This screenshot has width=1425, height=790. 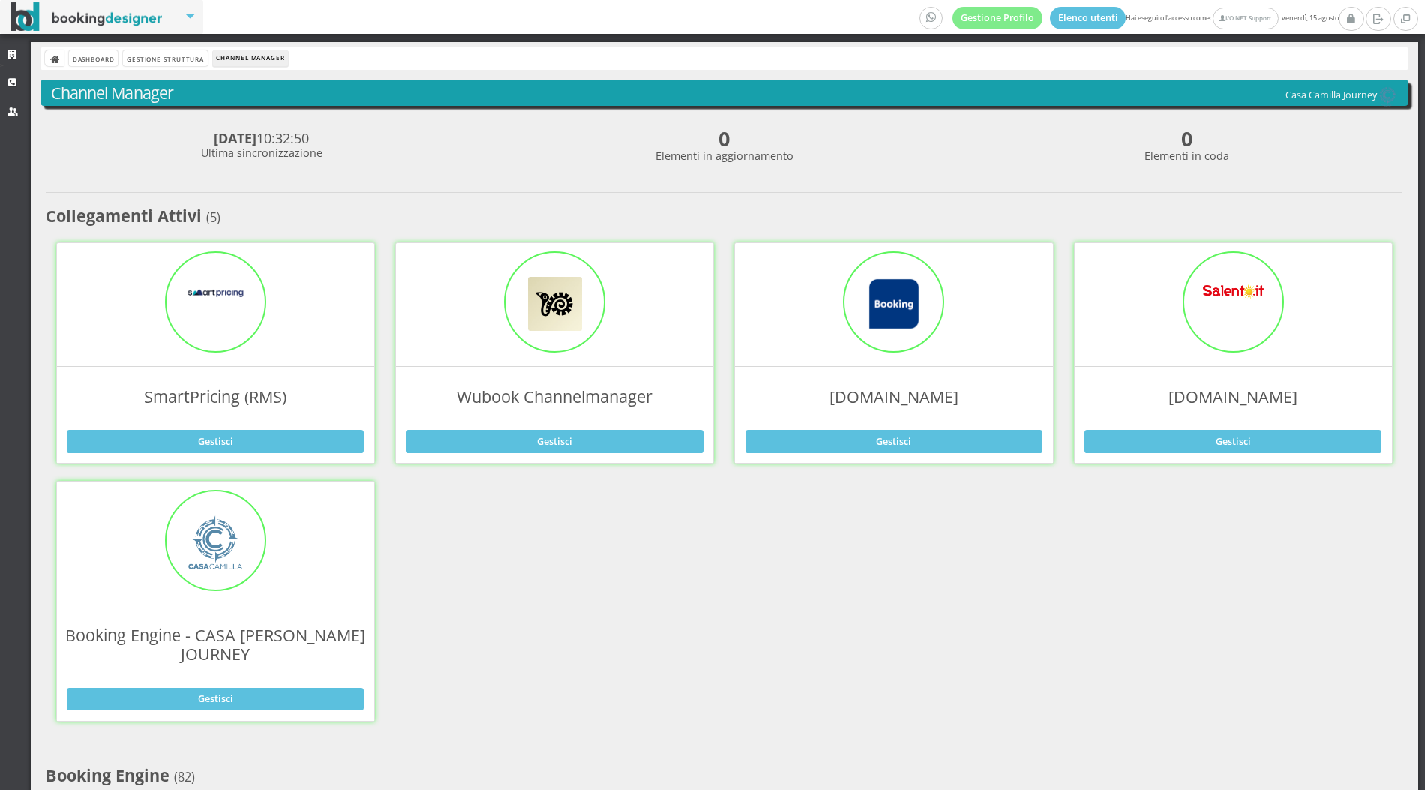 What do you see at coordinates (262, 150) in the screenshot?
I see `h4: Ultima sincronizzazione` at bounding box center [262, 150].